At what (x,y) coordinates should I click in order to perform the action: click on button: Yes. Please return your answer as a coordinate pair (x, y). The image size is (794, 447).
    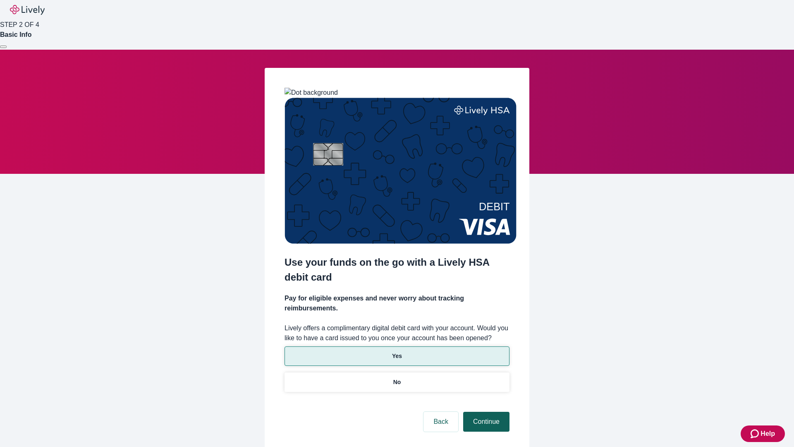
    Looking at the image, I should click on (397, 356).